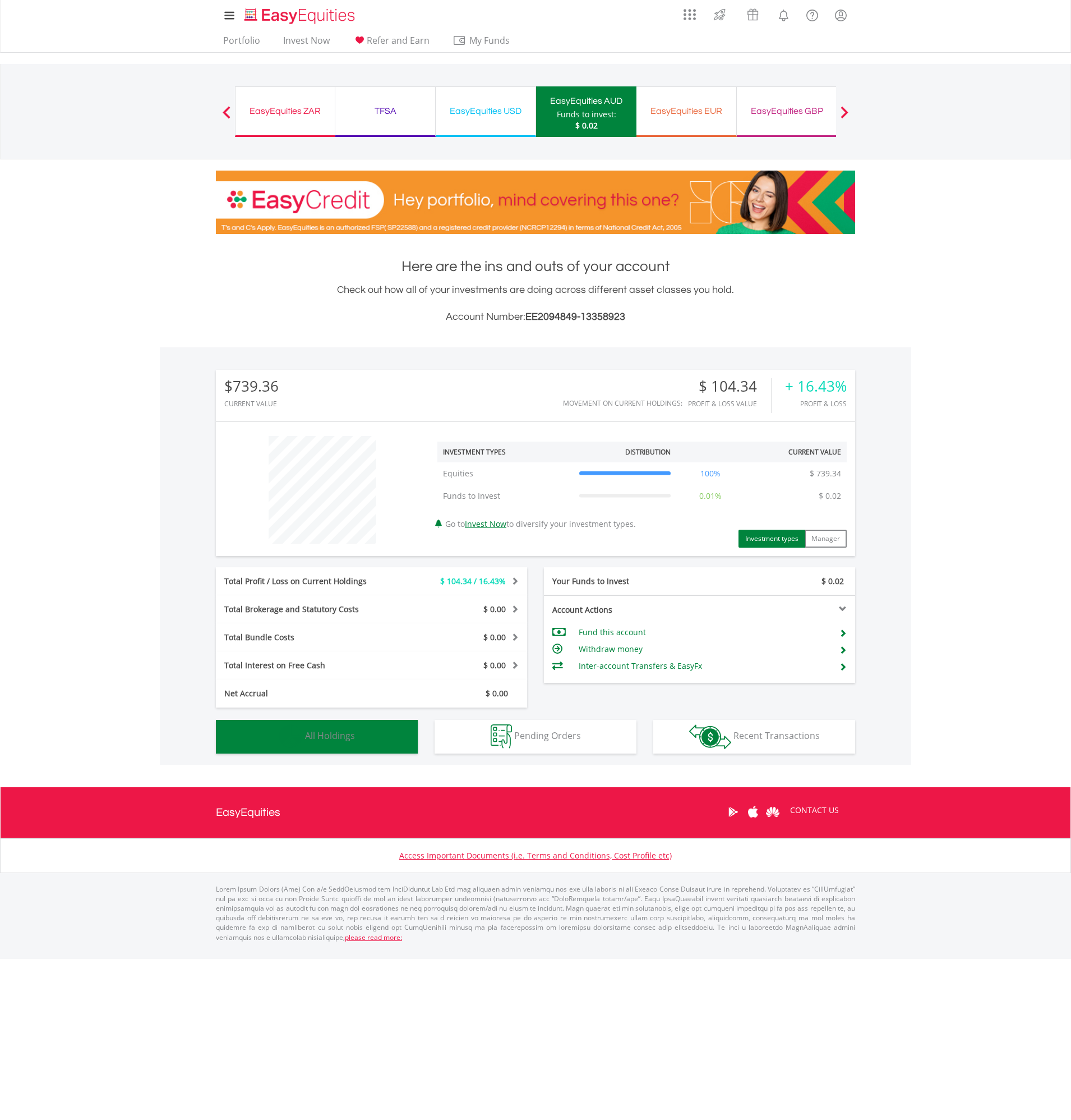 This screenshot has height=1120, width=1071. I want to click on td: Funds to Invest, so click(505, 496).